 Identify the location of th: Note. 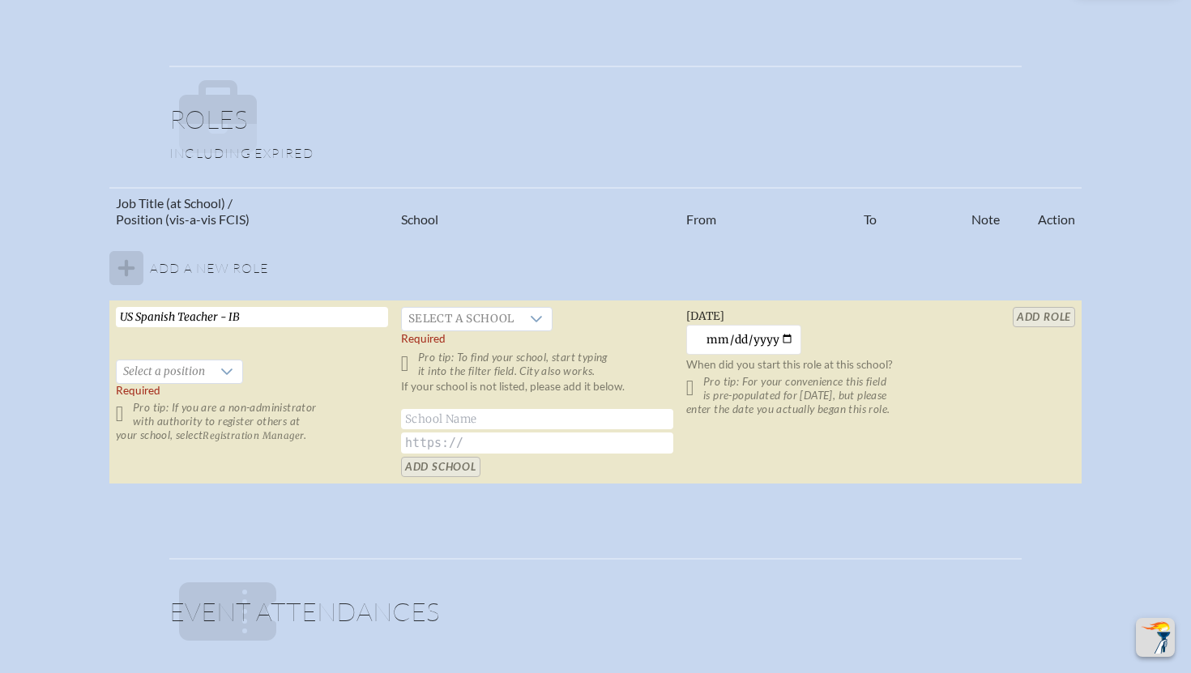
(986, 212).